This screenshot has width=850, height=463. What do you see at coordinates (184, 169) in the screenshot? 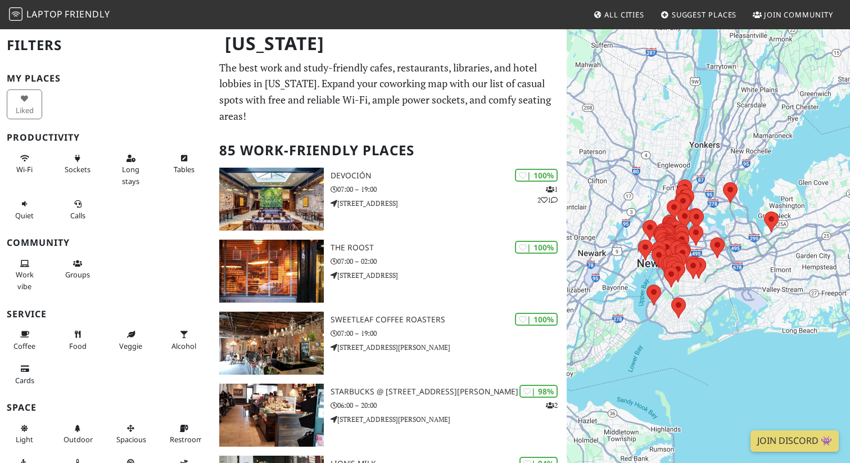
I see `span: Work-friendly tables` at bounding box center [184, 169].